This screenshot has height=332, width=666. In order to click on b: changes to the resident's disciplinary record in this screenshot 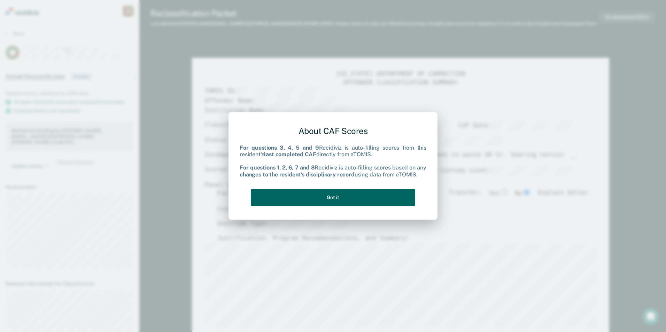, I will do `click(297, 175)`.